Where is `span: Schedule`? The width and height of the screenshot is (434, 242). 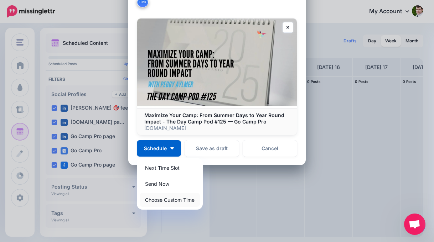 span: Schedule is located at coordinates (155, 149).